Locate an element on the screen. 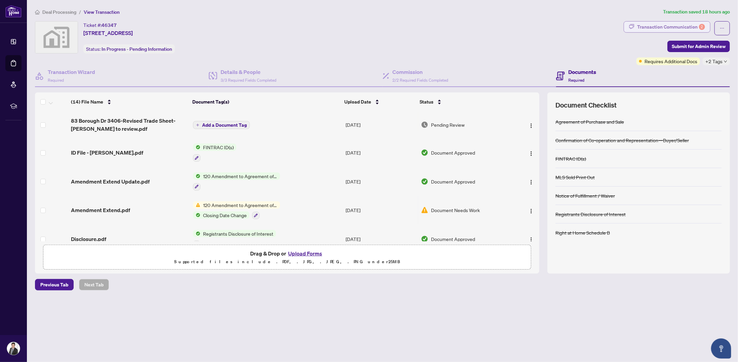 Image resolution: width=738 pixels, height=362 pixels. span: home is located at coordinates (37, 12).